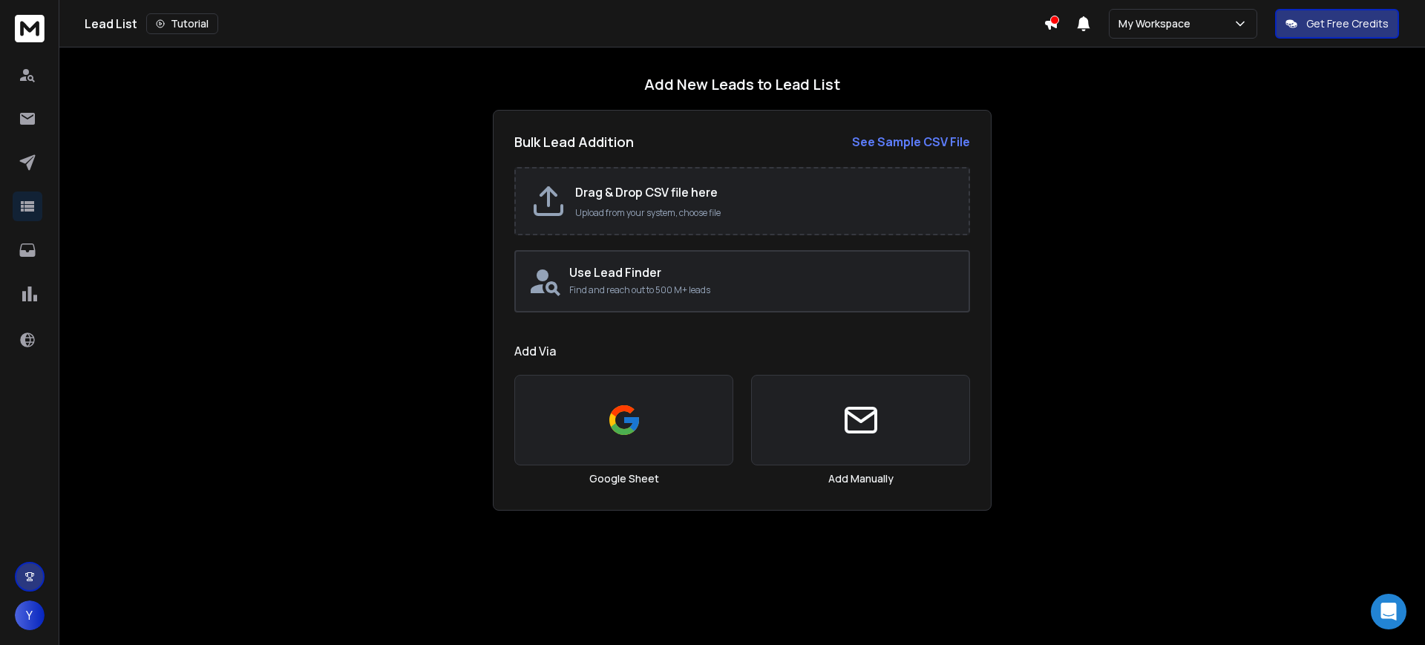  Describe the element at coordinates (911, 142) in the screenshot. I see `a: See Sample CSV File` at that location.